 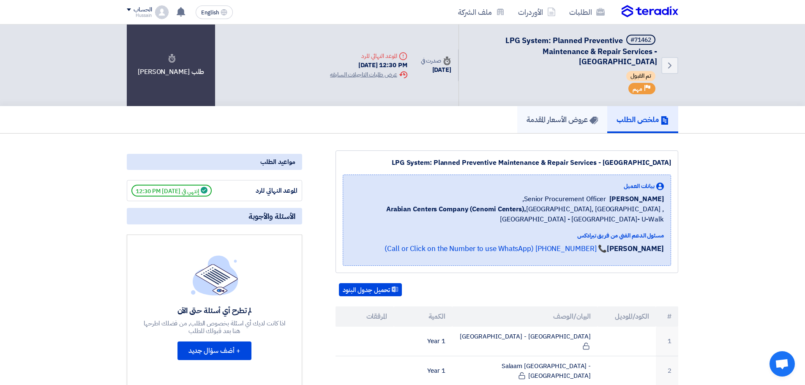 What do you see at coordinates (370, 290) in the screenshot?
I see `button: تحميل جدول البنود` at bounding box center [370, 290].